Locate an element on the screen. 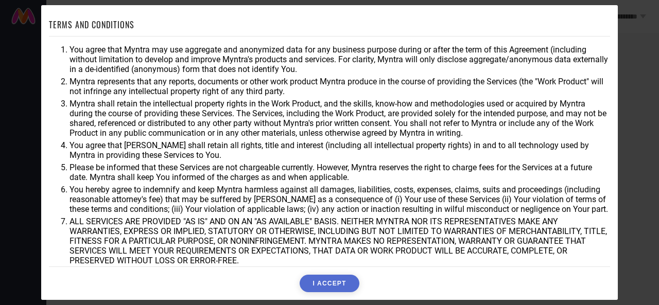 The width and height of the screenshot is (659, 305). h1: TERMS AND CONDITIONS is located at coordinates (92, 25).